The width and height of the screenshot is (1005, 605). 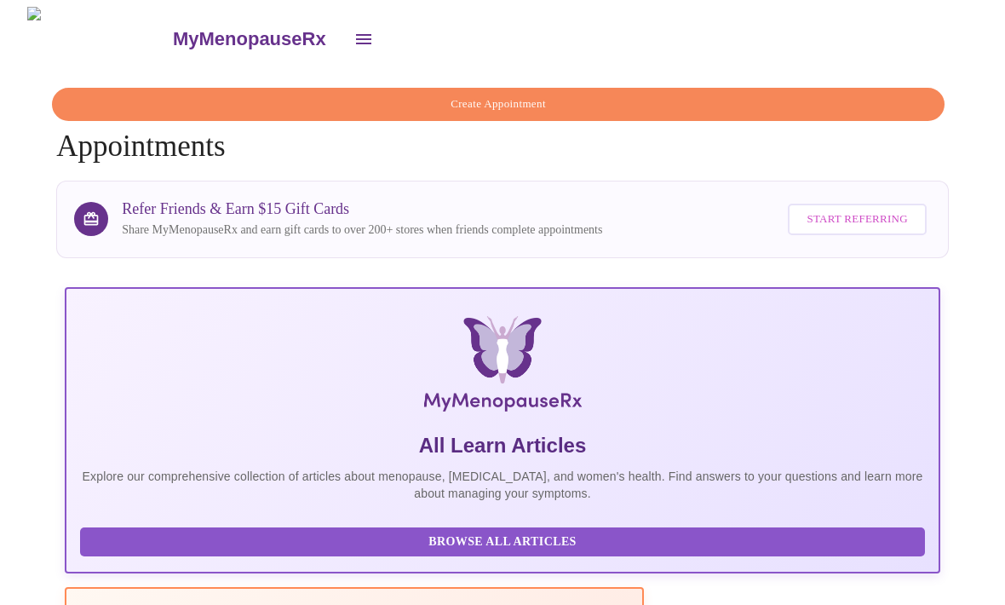 I want to click on span: Create Appointment, so click(x=498, y=104).